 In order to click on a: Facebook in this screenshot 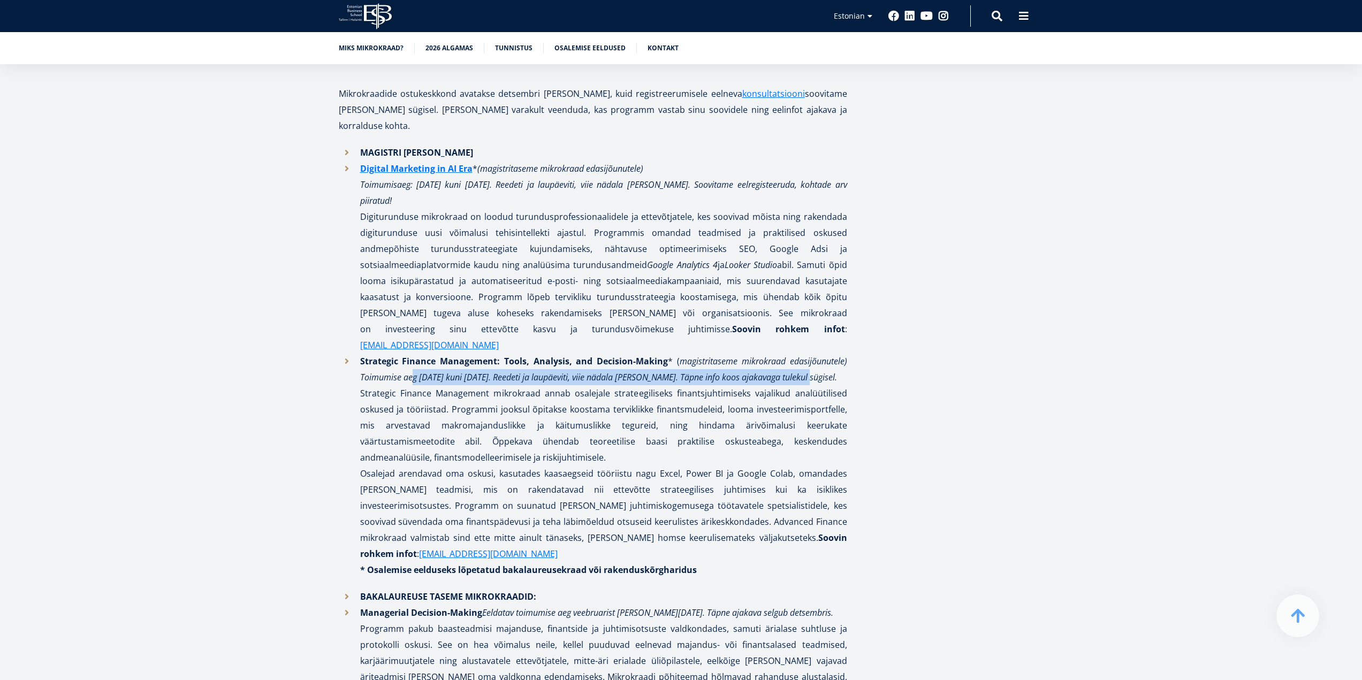, I will do `click(894, 16)`.